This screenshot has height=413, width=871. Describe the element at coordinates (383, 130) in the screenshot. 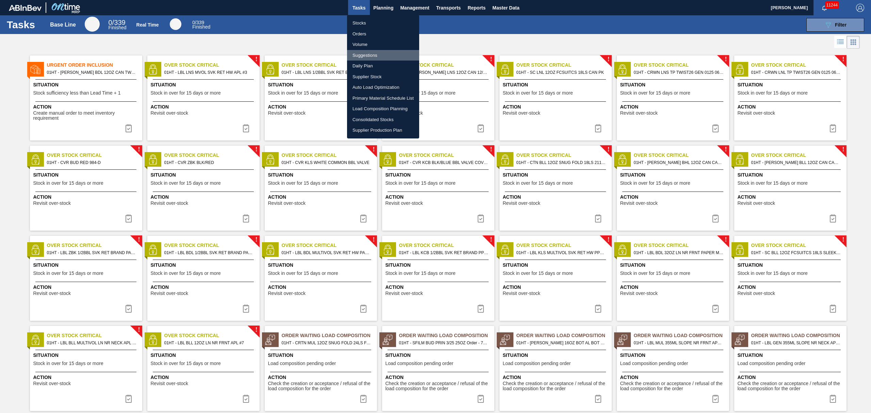

I see `li: Supplier Production Plan` at that location.